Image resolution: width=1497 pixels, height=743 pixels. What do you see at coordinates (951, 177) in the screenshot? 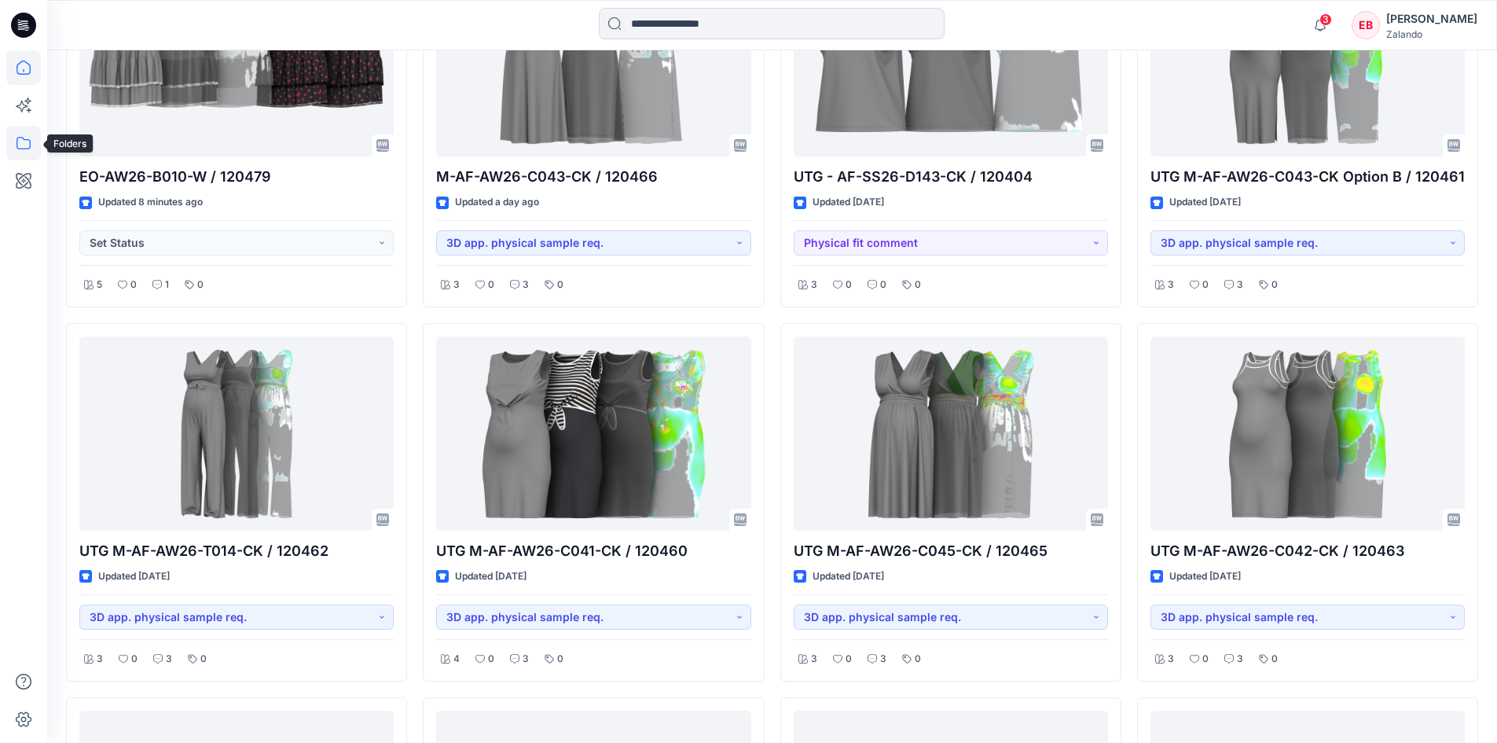
I see `p: UTG - AF-SS26-D143-CK / 120404` at bounding box center [951, 177].